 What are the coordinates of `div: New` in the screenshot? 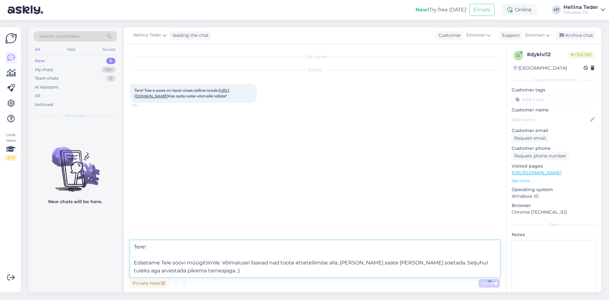 It's located at (40, 61).